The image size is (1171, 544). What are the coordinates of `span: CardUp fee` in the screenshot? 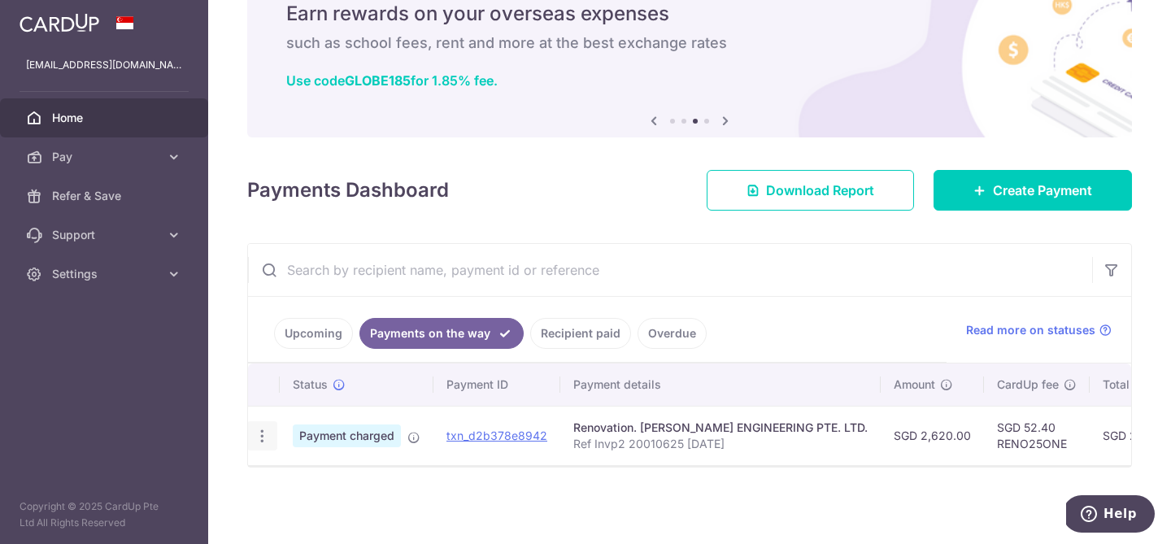 It's located at (1028, 385).